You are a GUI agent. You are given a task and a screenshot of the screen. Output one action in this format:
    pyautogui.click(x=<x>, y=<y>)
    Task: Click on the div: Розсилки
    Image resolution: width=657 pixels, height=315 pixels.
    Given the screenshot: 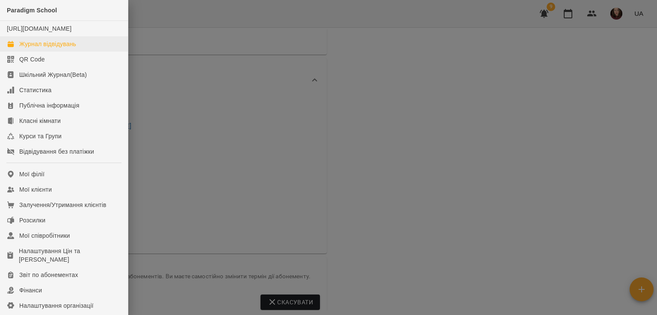 What is the action you would take?
    pyautogui.click(x=32, y=221)
    